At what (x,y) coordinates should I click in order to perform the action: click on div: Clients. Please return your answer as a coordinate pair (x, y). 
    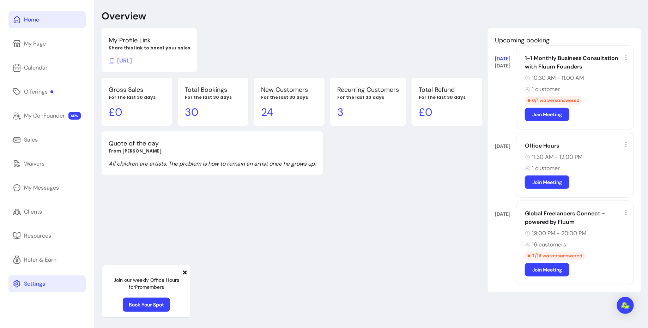
    Looking at the image, I should click on (33, 212).